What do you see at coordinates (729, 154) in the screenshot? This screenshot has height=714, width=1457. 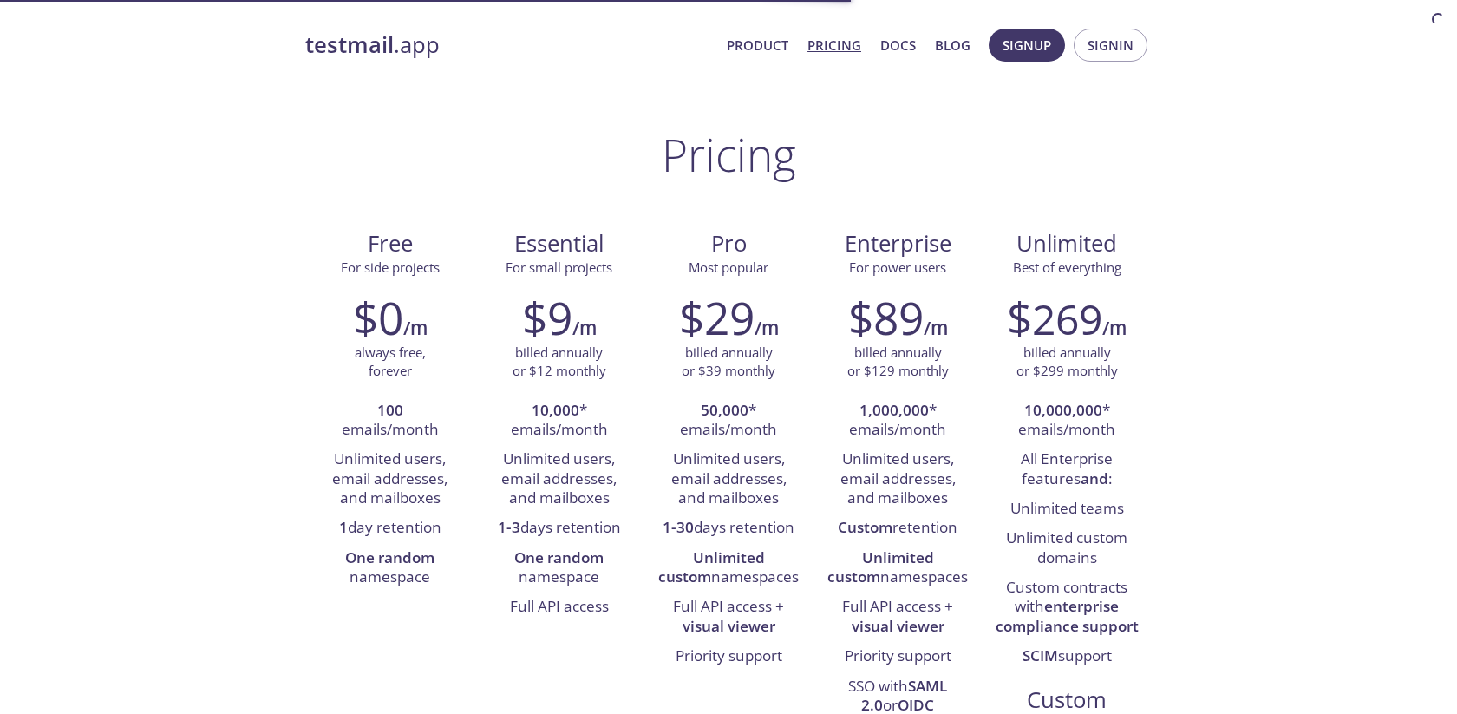 I see `h1: Pricing` at bounding box center [729, 154].